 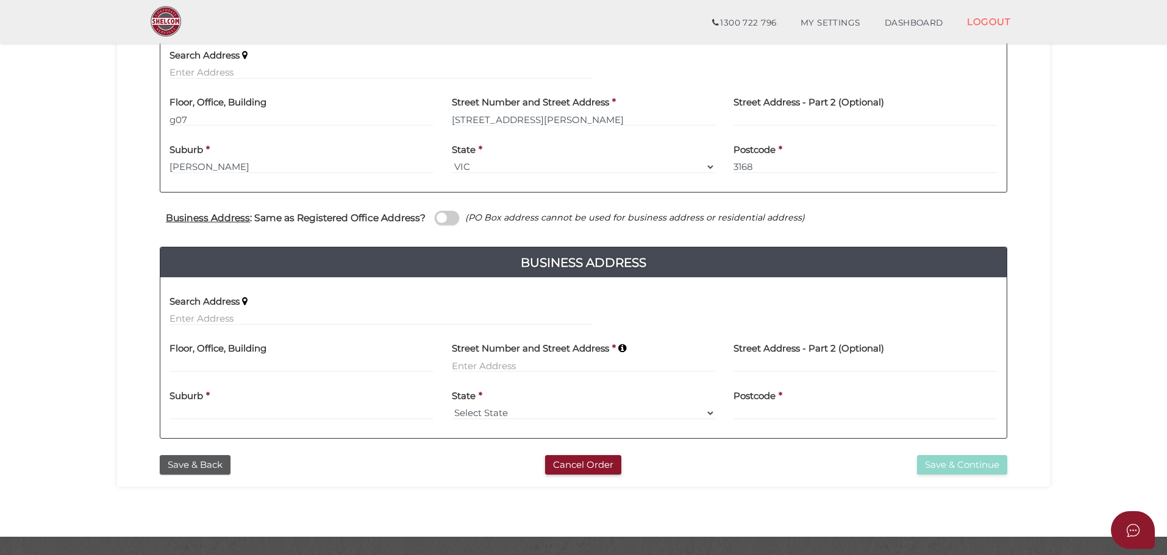 I want to click on h4: : Same as Registered Office Address?, so click(x=296, y=218).